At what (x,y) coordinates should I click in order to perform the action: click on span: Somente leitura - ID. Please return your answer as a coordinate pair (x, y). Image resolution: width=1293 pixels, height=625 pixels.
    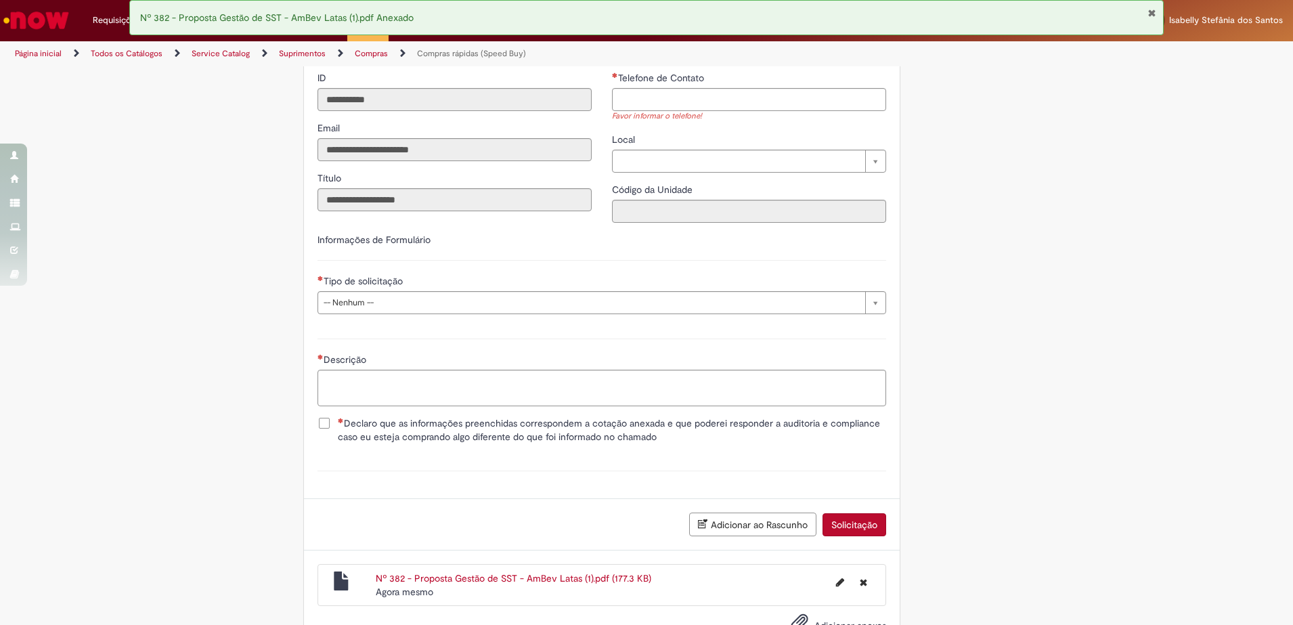
    Looking at the image, I should click on (323, 78).